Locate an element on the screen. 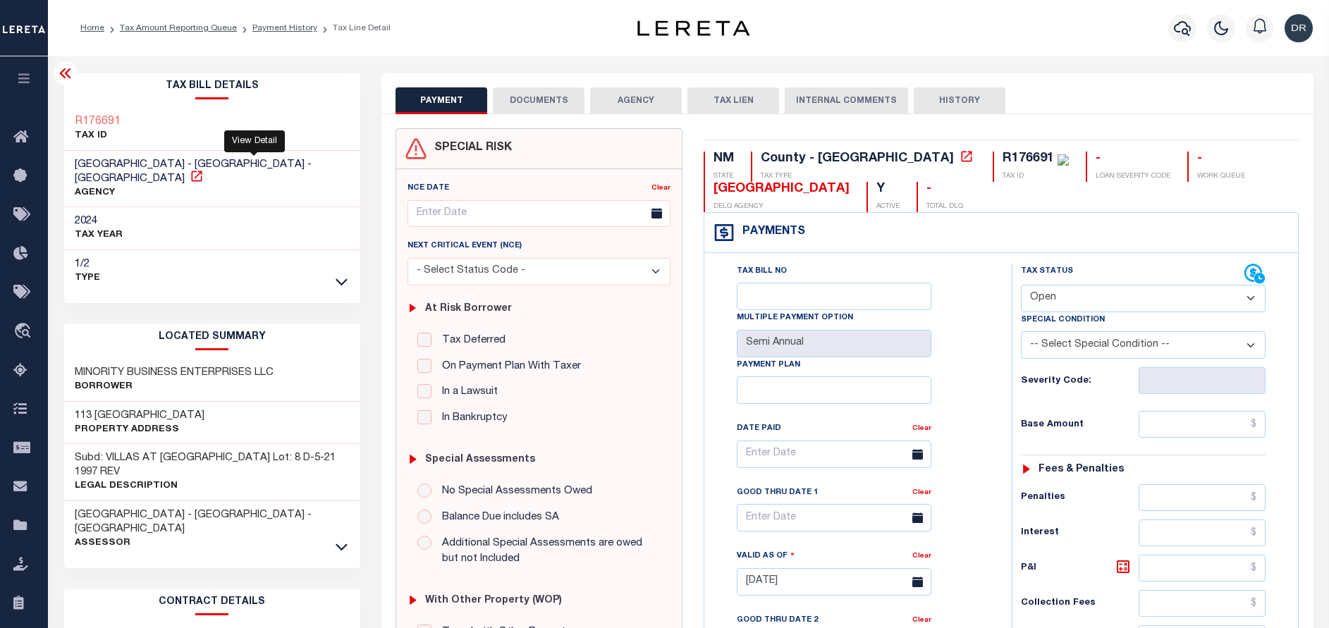  label: Tax Status is located at coordinates (1047, 271).